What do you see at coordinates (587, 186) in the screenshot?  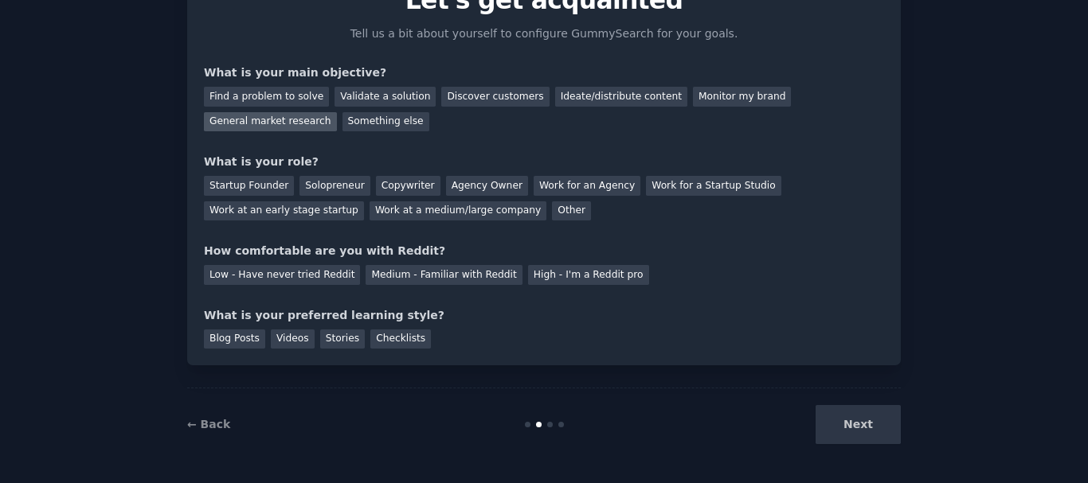 I see `div: Work for an Agency` at bounding box center [587, 186].